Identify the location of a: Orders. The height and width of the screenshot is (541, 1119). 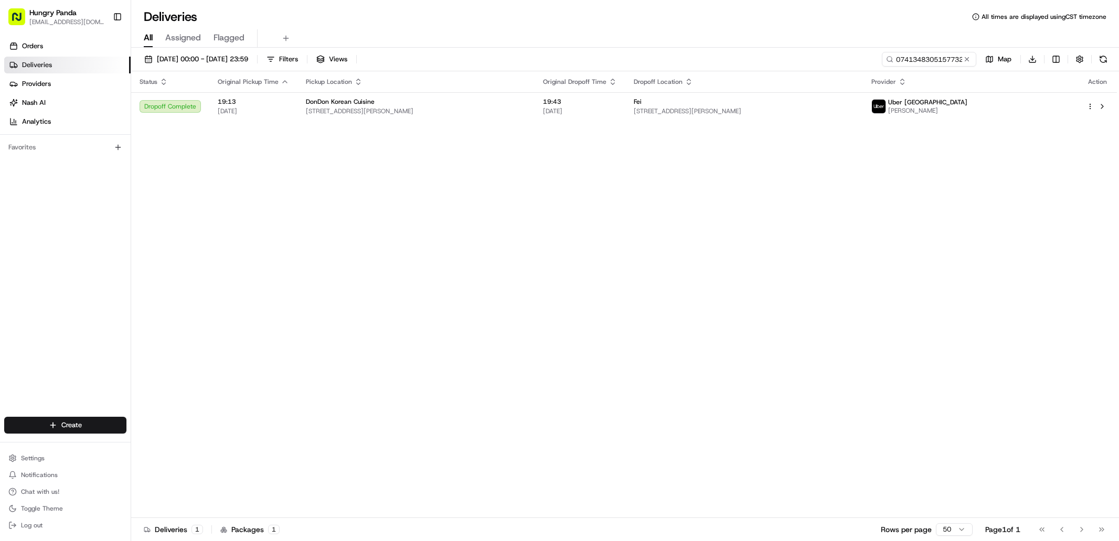
(67, 46).